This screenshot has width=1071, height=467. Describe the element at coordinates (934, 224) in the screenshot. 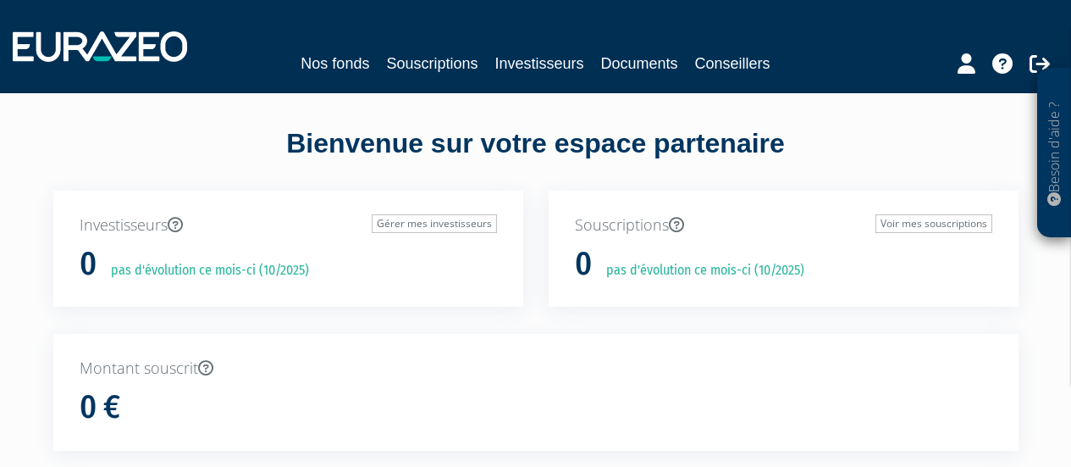

I see `a: Voir mes souscriptions` at that location.